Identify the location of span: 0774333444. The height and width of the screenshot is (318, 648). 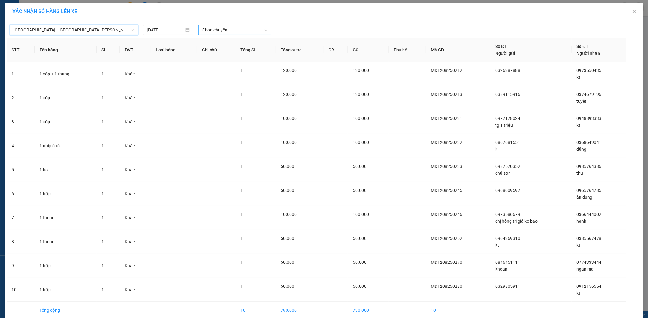
(590, 262).